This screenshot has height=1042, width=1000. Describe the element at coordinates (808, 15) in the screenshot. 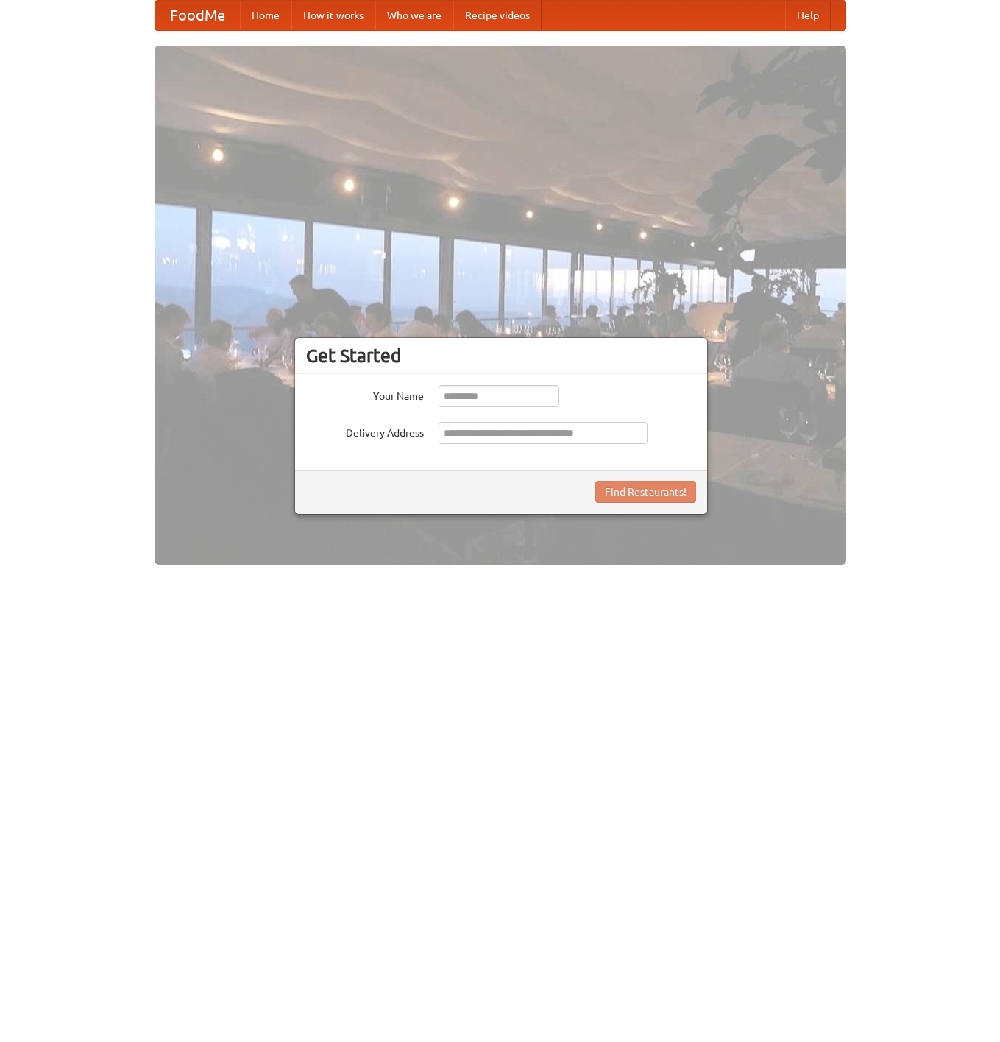

I see `a: Help` at that location.